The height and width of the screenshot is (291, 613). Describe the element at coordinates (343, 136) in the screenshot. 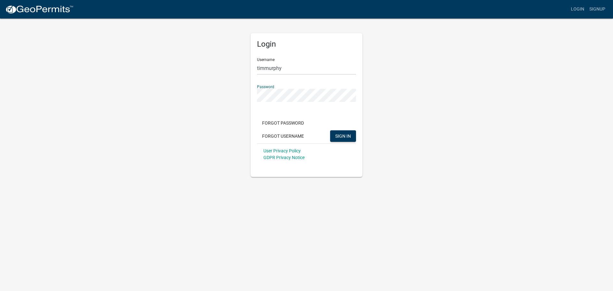

I see `button: SIGN IN` at that location.